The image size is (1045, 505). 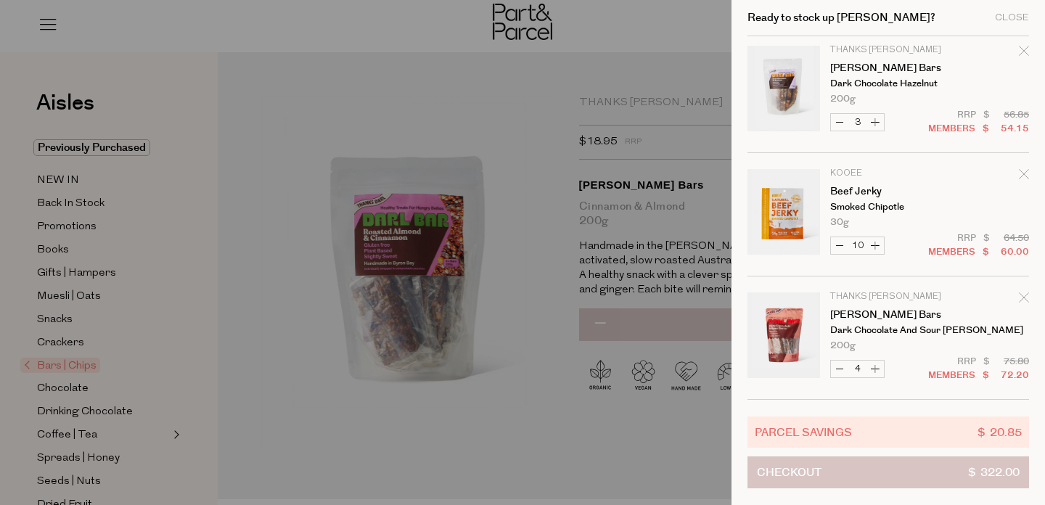 What do you see at coordinates (1012, 17) in the screenshot?
I see `div: Close` at bounding box center [1012, 17].